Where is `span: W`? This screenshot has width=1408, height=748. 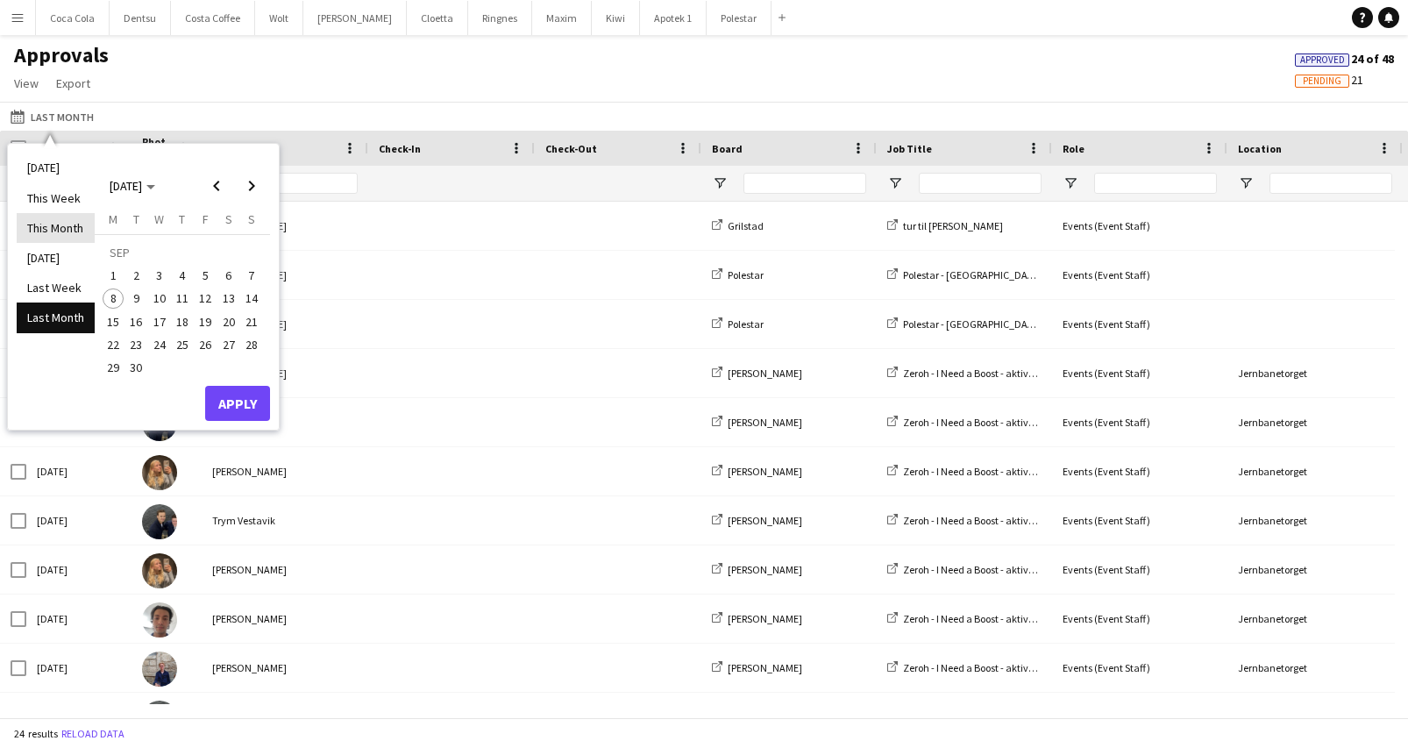 span: W is located at coordinates (159, 219).